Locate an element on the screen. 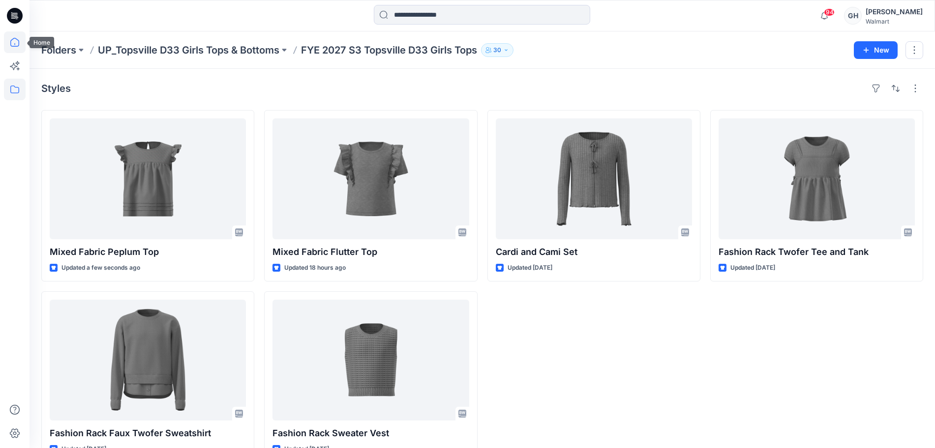  p: Mixed Fabric Flutter Top is located at coordinates (370, 252).